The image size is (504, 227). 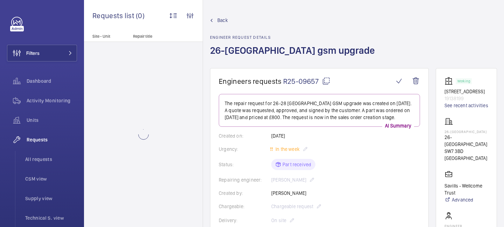 What do you see at coordinates (250, 81) in the screenshot?
I see `span: Engineers requests` at bounding box center [250, 81].